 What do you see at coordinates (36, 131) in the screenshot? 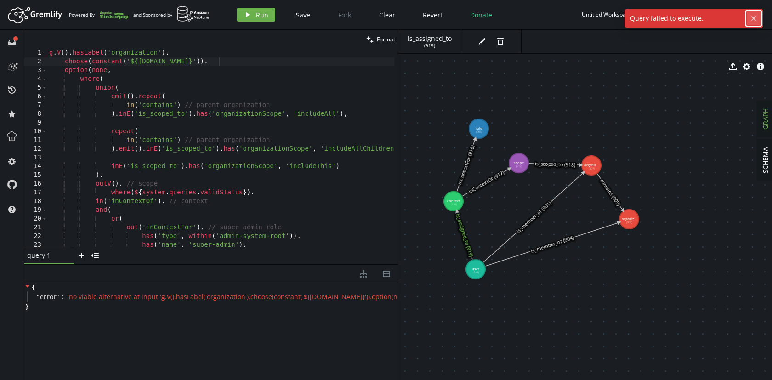
I see `div: 10` at bounding box center [36, 131].